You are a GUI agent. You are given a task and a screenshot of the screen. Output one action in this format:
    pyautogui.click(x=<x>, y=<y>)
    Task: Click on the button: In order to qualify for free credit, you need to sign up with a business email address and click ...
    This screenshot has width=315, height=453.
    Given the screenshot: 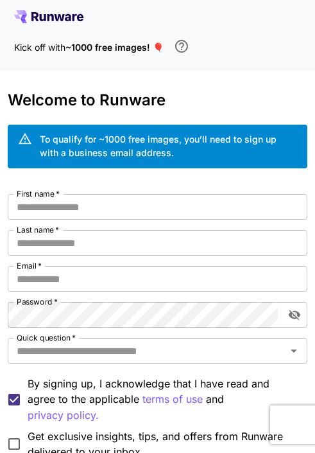 What is the action you would take?
    pyautogui.click(x=182, y=46)
    